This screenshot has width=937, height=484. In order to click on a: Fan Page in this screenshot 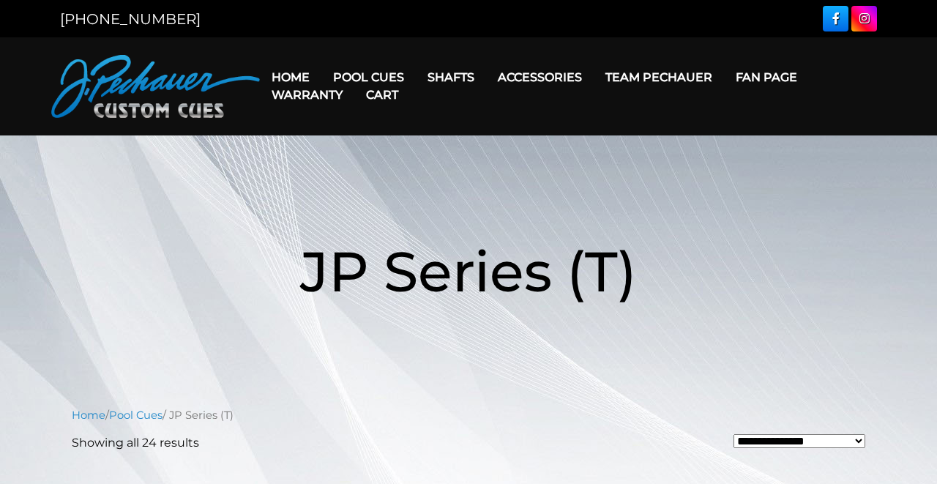, I will do `click(767, 77)`.